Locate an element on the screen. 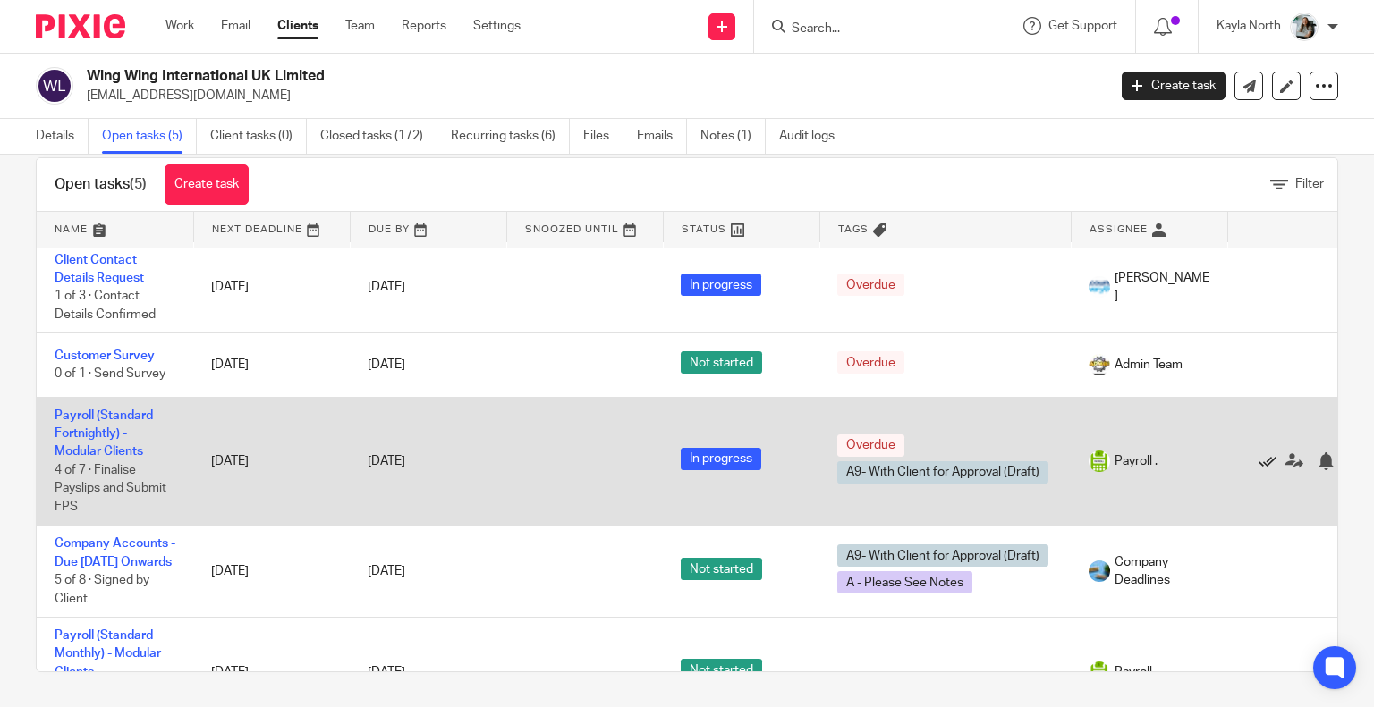 This screenshot has width=1374, height=707. span: 0 of 1 · Send Survey is located at coordinates (110, 375).